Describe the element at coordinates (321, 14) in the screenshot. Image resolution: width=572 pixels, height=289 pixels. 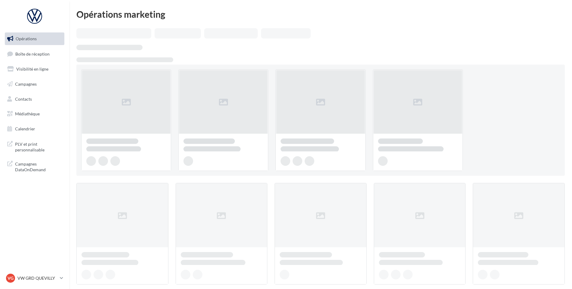
I see `div: Opérations marketing` at that location.